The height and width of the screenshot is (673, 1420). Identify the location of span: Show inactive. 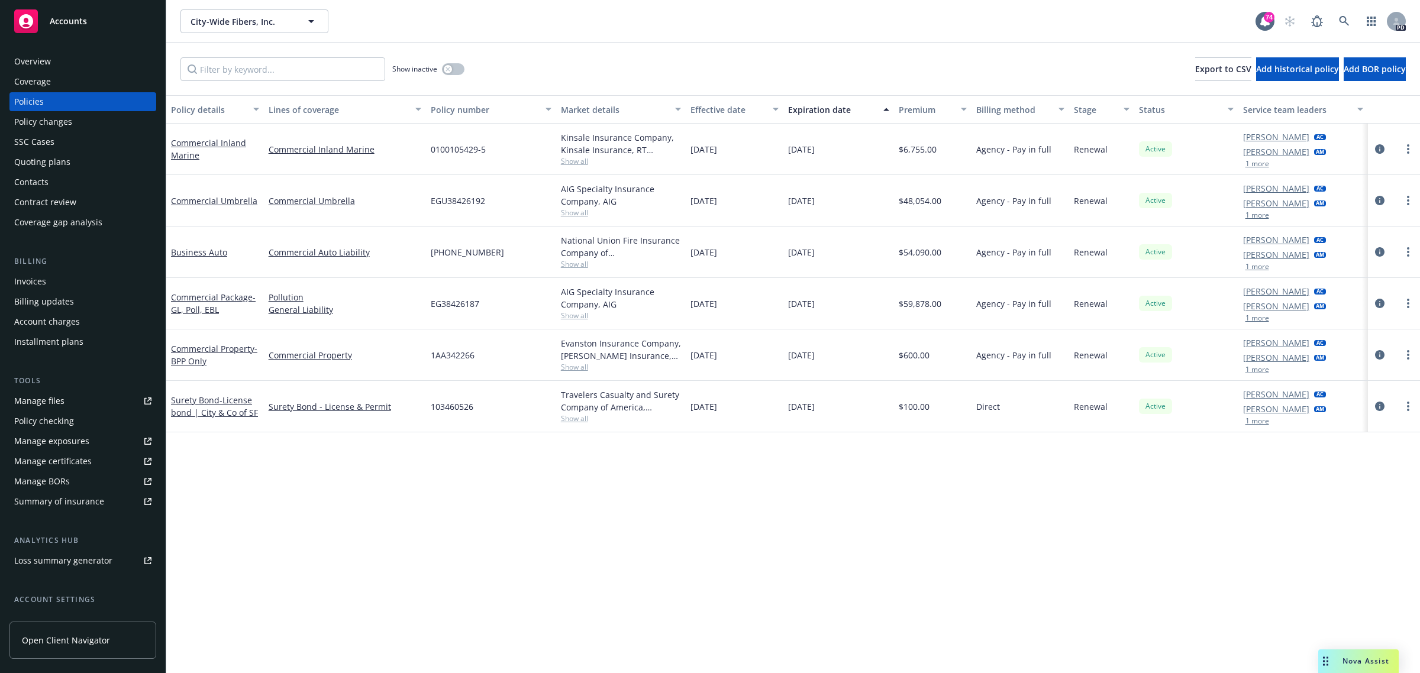
(415, 69).